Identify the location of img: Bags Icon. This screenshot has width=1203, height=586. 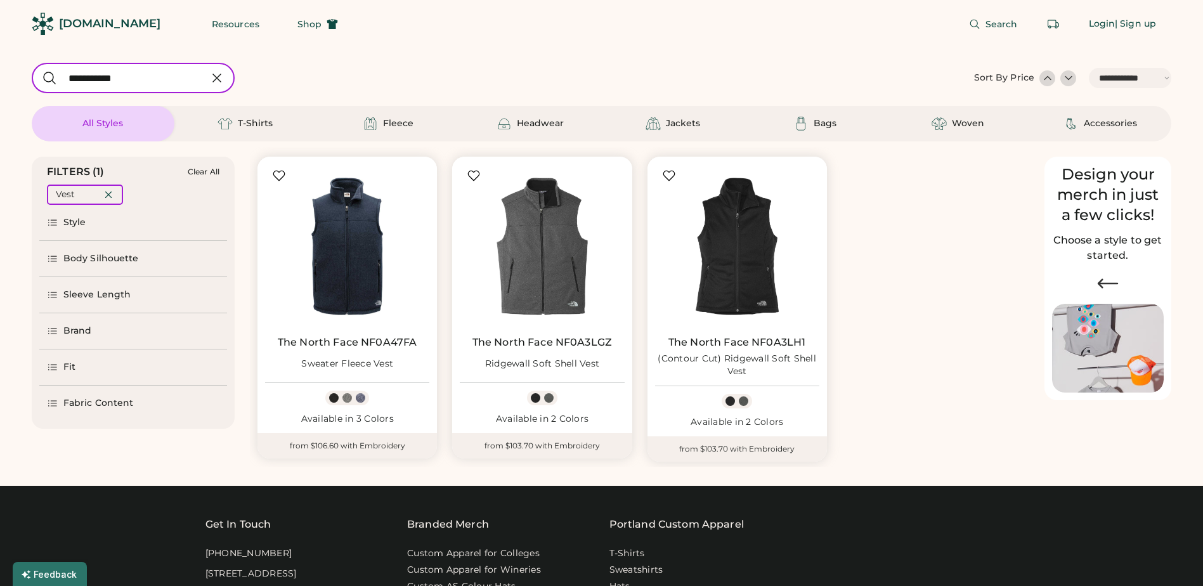
(801, 124).